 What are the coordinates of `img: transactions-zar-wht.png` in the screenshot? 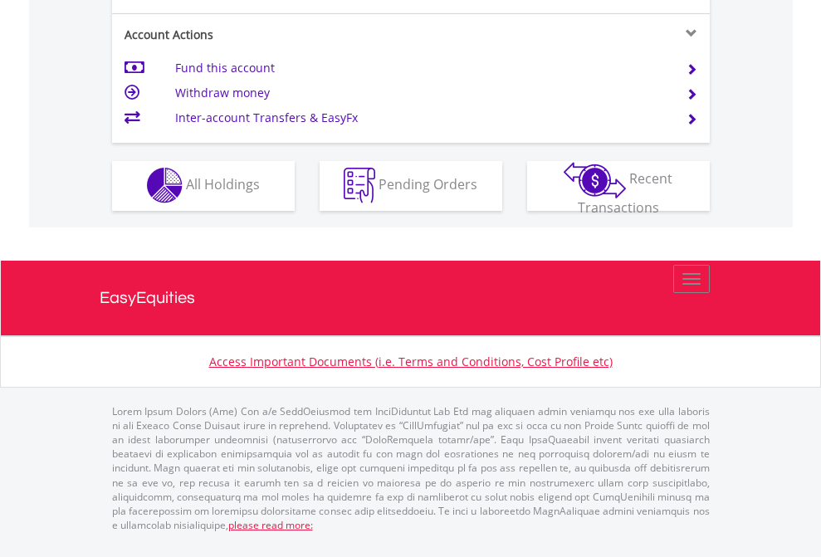 It's located at (594, 180).